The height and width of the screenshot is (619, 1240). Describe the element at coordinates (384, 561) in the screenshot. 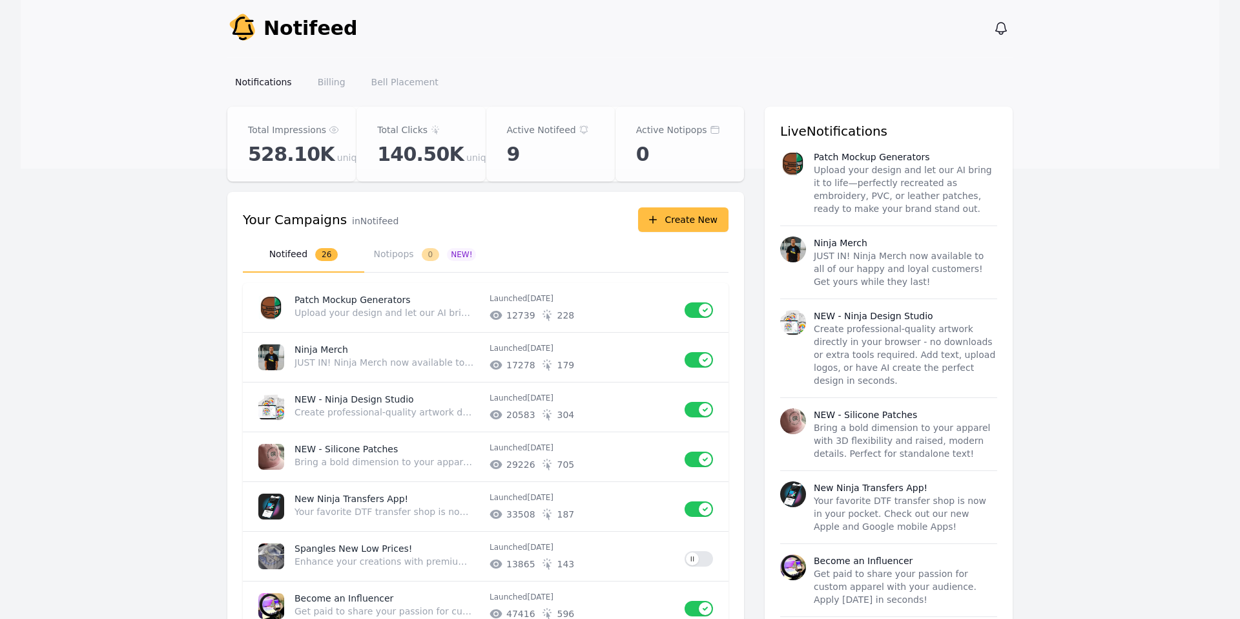

I see `p: Enhance your creations with premium Spangle Transfers. Vibrant, flat, holographic discs that add ...` at that location.